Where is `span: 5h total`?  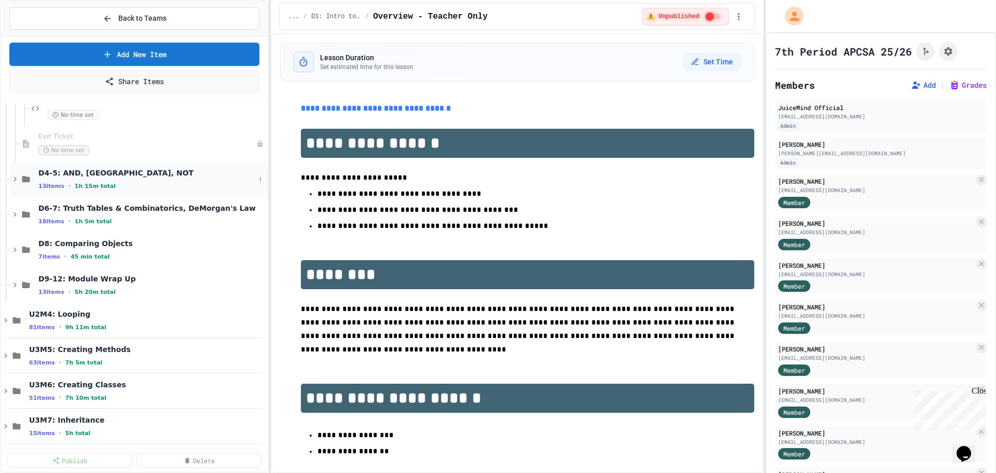 span: 5h total is located at coordinates (78, 433).